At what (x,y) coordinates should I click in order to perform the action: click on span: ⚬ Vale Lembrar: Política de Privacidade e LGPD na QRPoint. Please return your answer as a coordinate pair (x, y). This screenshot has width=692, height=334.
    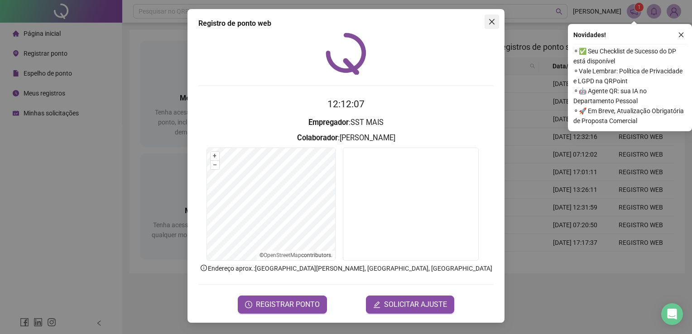
    Looking at the image, I should click on (630, 76).